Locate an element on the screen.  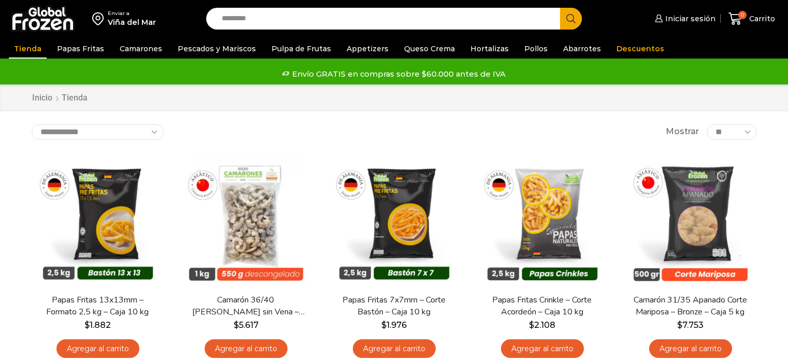
a: Agregar al carrito: “Camarón 31/35 Apanado Corte Mariposa - Bronze - Caja 5 kg” is located at coordinates (691, 349).